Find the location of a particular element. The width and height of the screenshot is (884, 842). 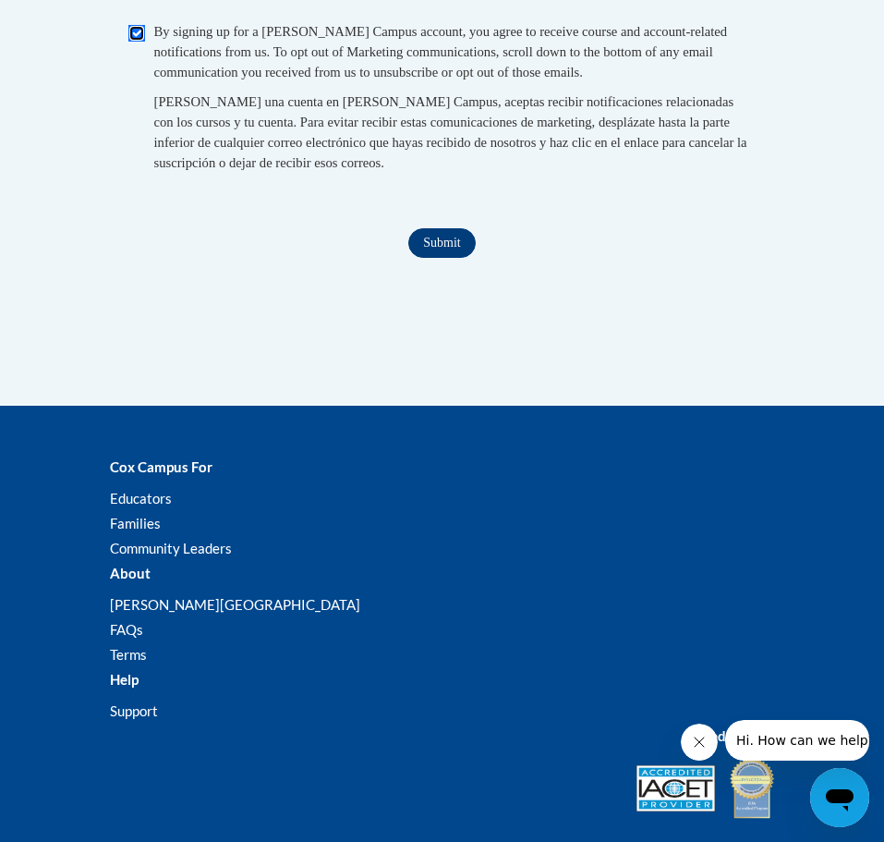

img: IDA® Accredited is located at coordinates (752, 788).